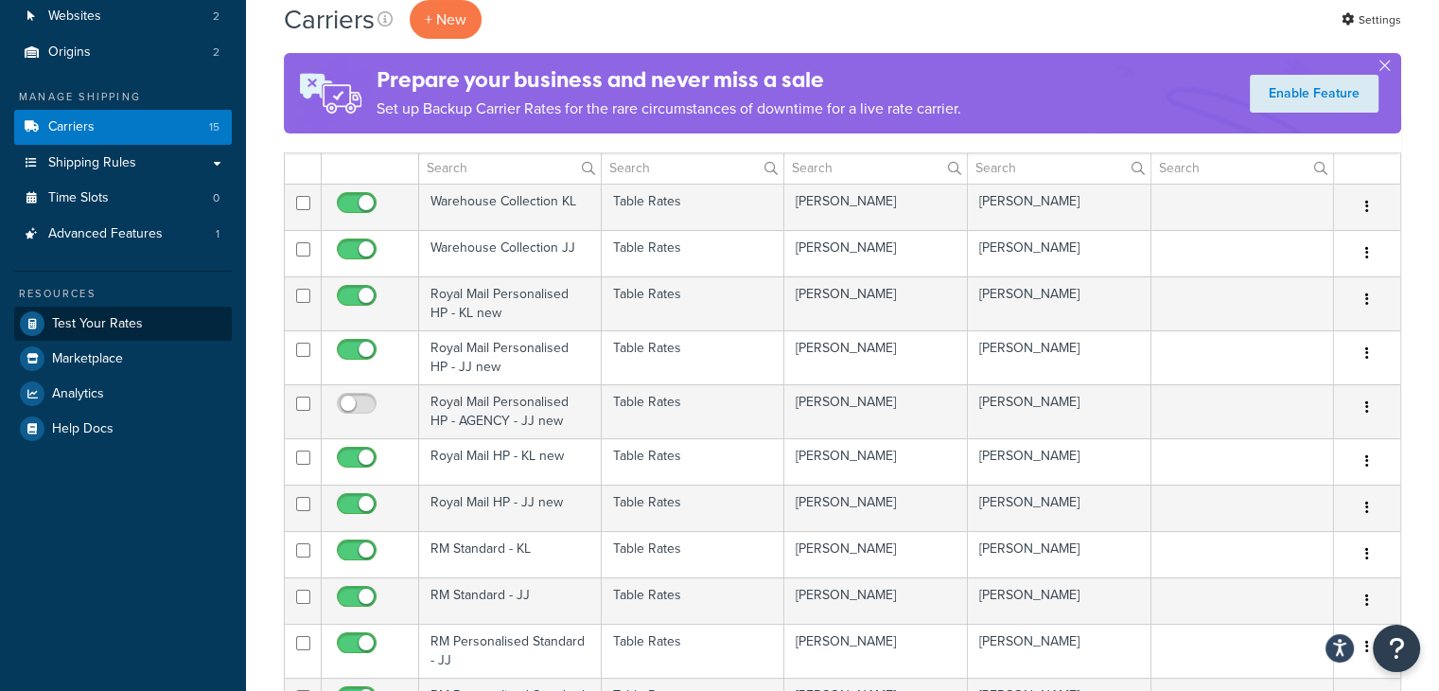 The width and height of the screenshot is (1439, 691). I want to click on a: Advanced Features 1, so click(123, 234).